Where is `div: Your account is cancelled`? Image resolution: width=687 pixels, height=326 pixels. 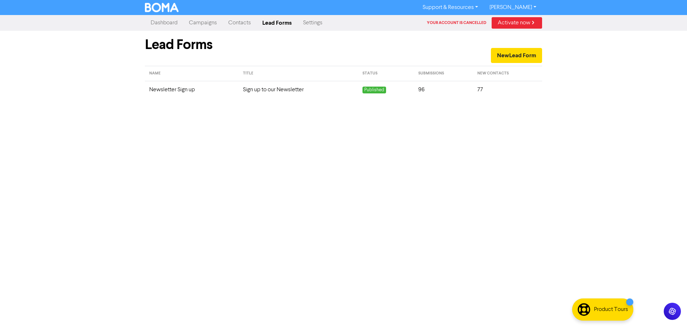
div: Your account is cancelled is located at coordinates (459, 23).